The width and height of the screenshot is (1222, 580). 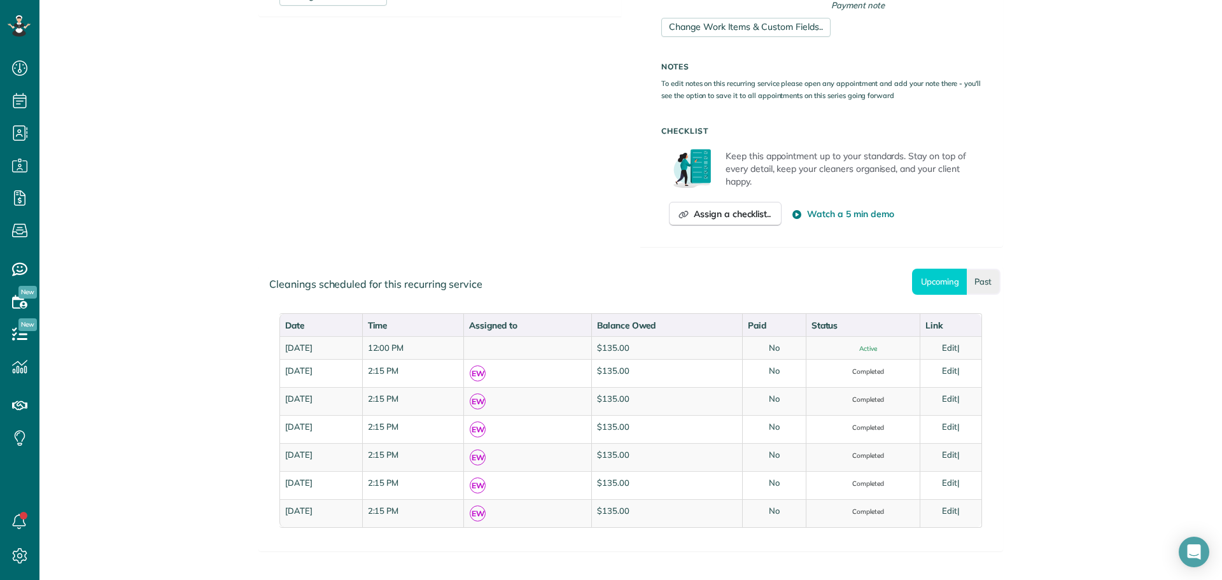 What do you see at coordinates (821, 89) in the screenshot?
I see `small: To edit notes on this recurring service please open any appointment and add your note there - you...` at bounding box center [821, 89].